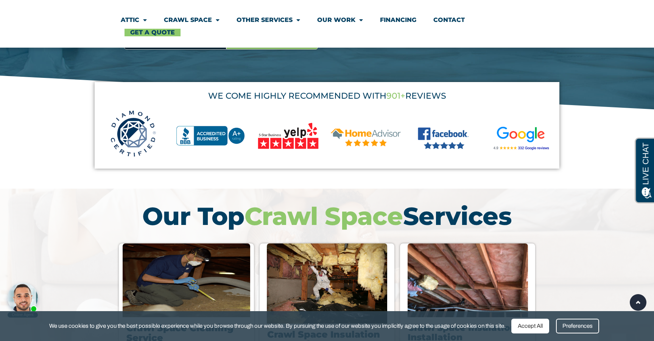 This screenshot has height=341, width=654. What do you see at coordinates (268, 20) in the screenshot?
I see `a: Other Services` at bounding box center [268, 20].